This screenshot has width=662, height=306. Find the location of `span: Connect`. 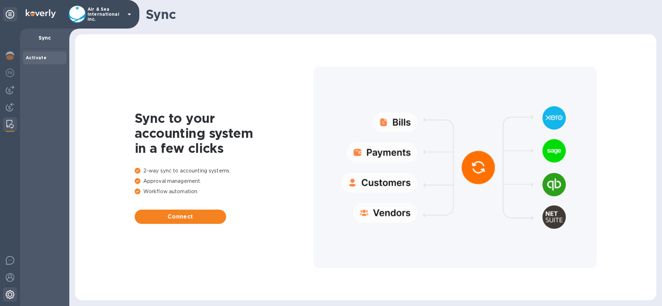

span: Connect is located at coordinates (181, 217).